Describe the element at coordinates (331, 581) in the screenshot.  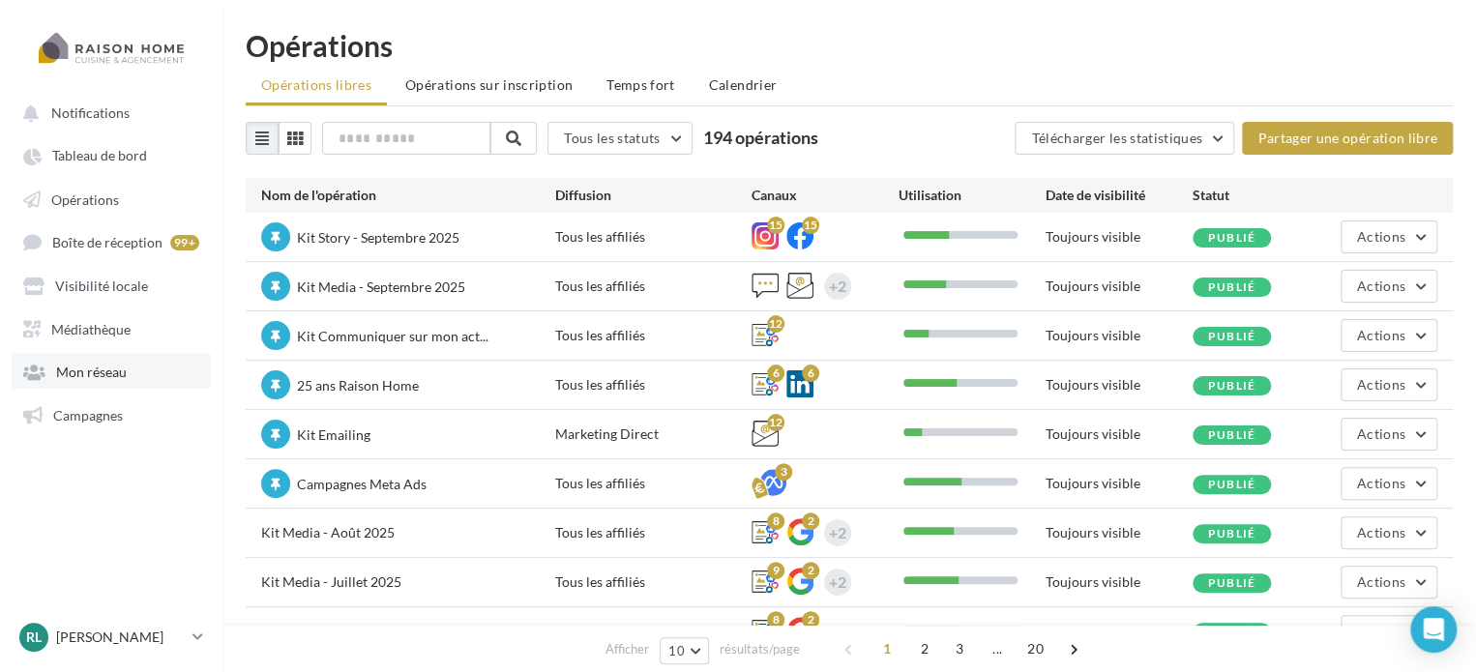
I see `span: Kit Media - Juillet 2025` at that location.